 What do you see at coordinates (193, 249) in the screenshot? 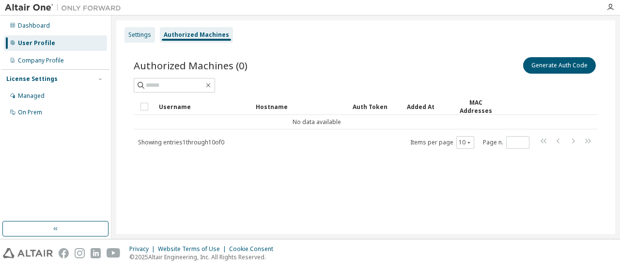
I see `div: Website Terms of Use` at bounding box center [193, 249].